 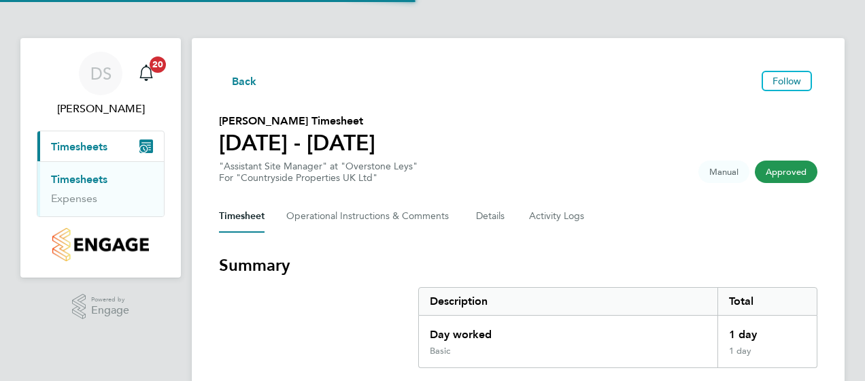 What do you see at coordinates (440, 351) in the screenshot?
I see `div: Basic` at bounding box center [440, 351].